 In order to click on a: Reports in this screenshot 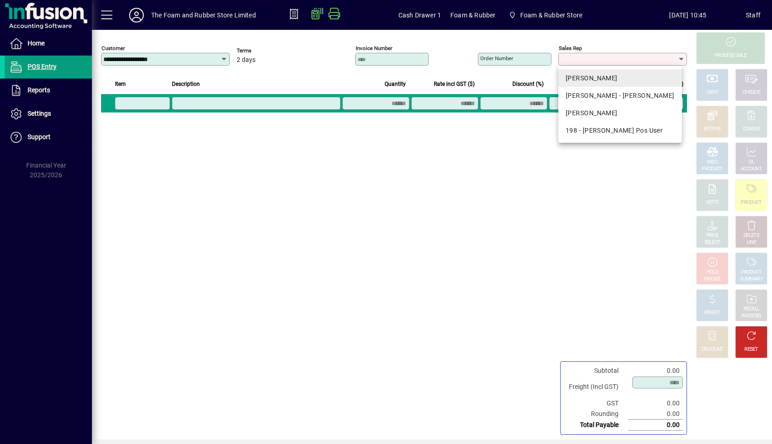, I will do `click(48, 91)`.